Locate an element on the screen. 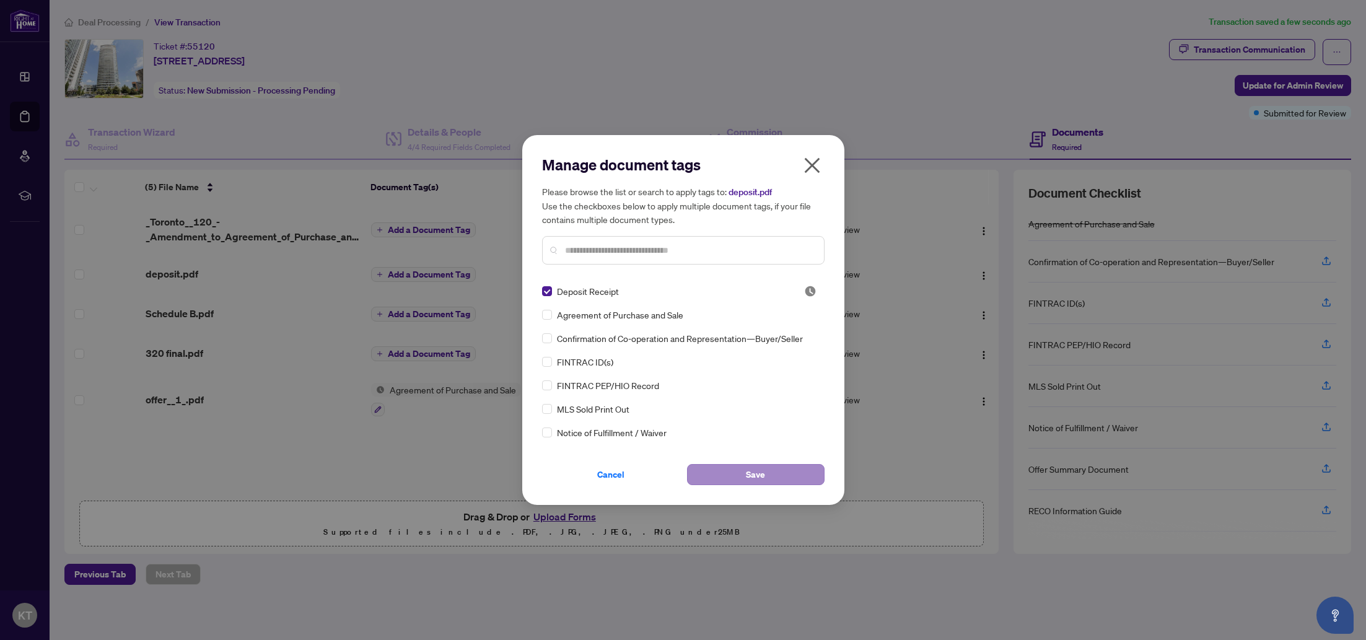 The image size is (1366, 640). span: Notice of Fulfillment / Waiver is located at coordinates (611, 432).